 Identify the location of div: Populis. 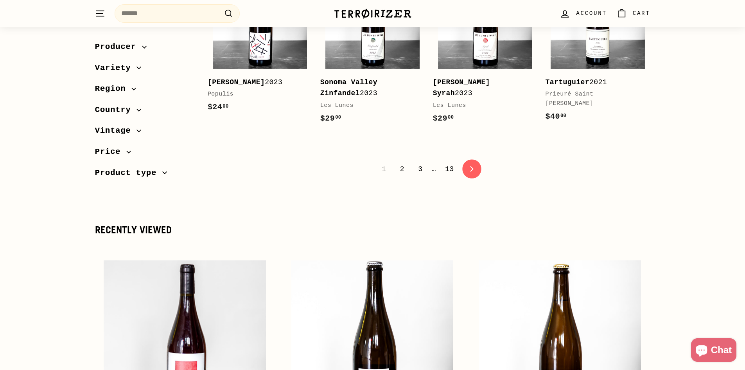
(256, 94).